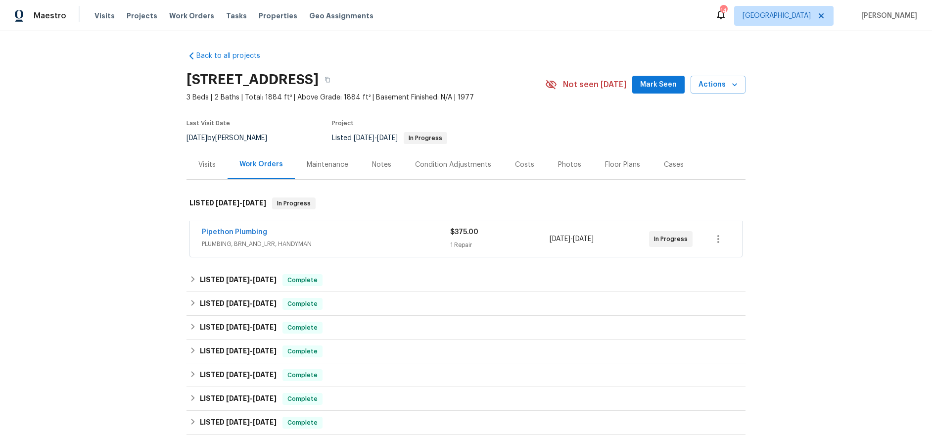 The height and width of the screenshot is (439, 932). I want to click on button: Mark Seen, so click(658, 85).